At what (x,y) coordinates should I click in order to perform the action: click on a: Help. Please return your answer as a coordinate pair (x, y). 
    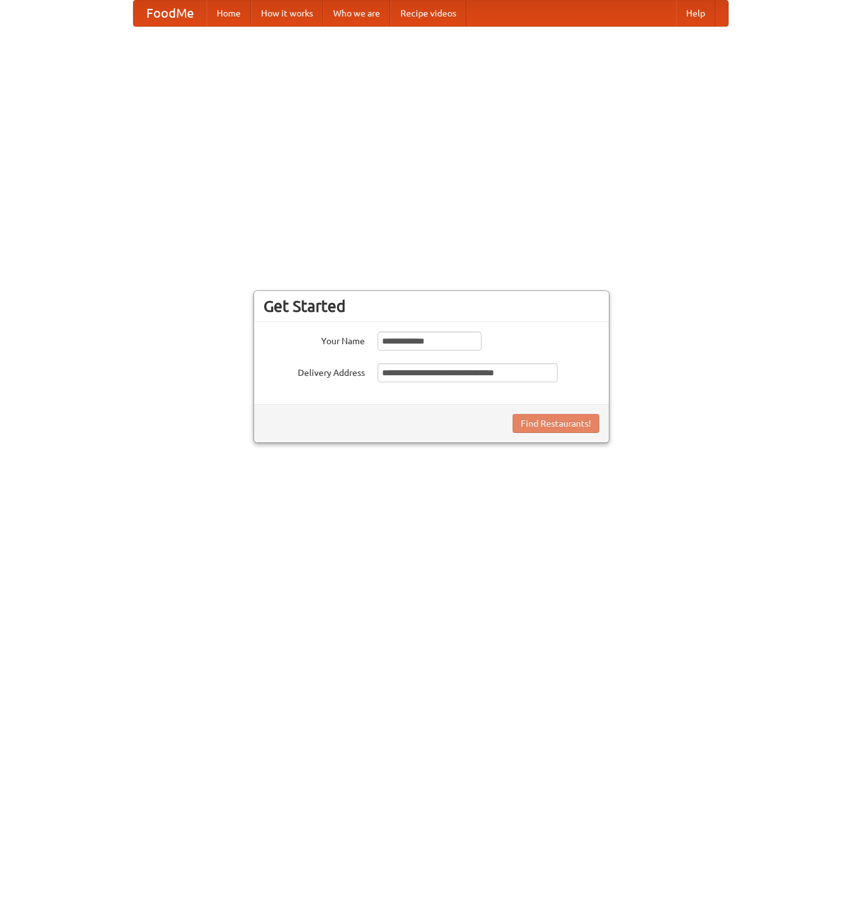
    Looking at the image, I should click on (696, 13).